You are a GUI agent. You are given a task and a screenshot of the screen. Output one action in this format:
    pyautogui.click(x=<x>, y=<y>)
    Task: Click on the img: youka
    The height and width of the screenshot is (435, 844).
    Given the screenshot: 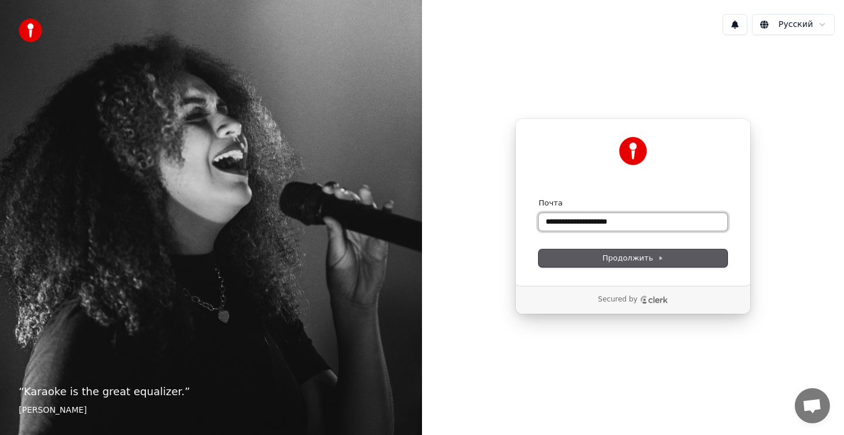 What is the action you would take?
    pyautogui.click(x=30, y=30)
    